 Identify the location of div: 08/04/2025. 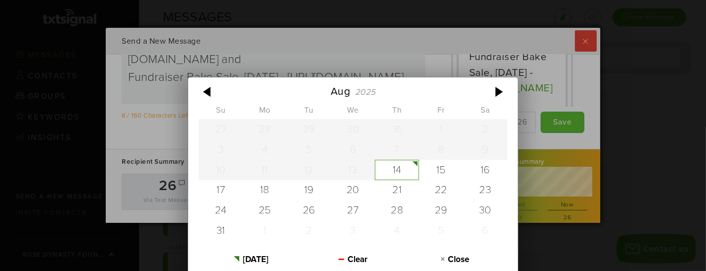
(265, 150).